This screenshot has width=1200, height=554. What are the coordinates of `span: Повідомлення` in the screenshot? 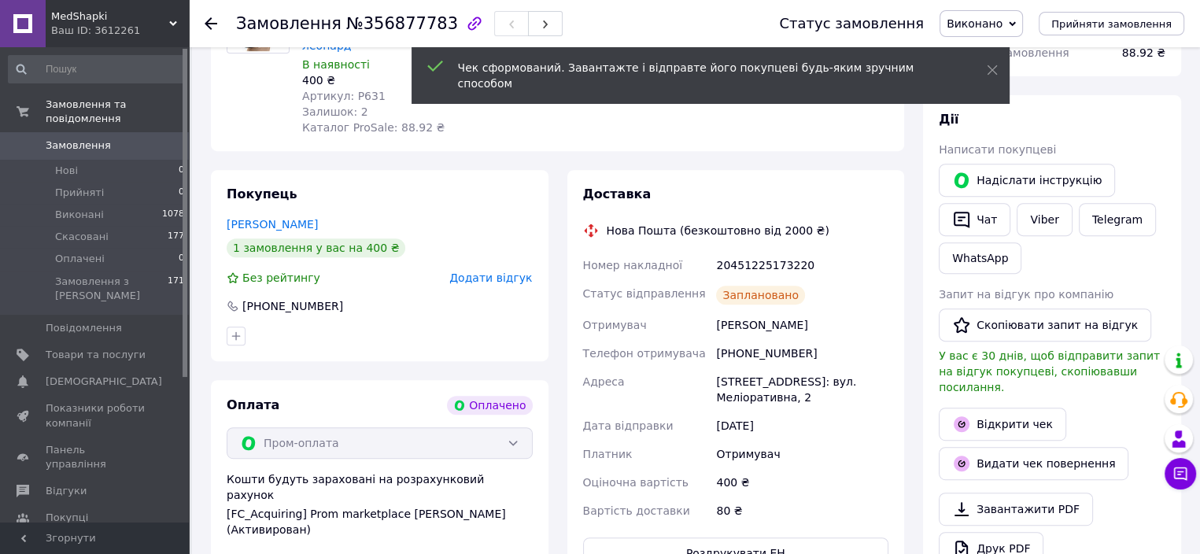 It's located at (83, 328).